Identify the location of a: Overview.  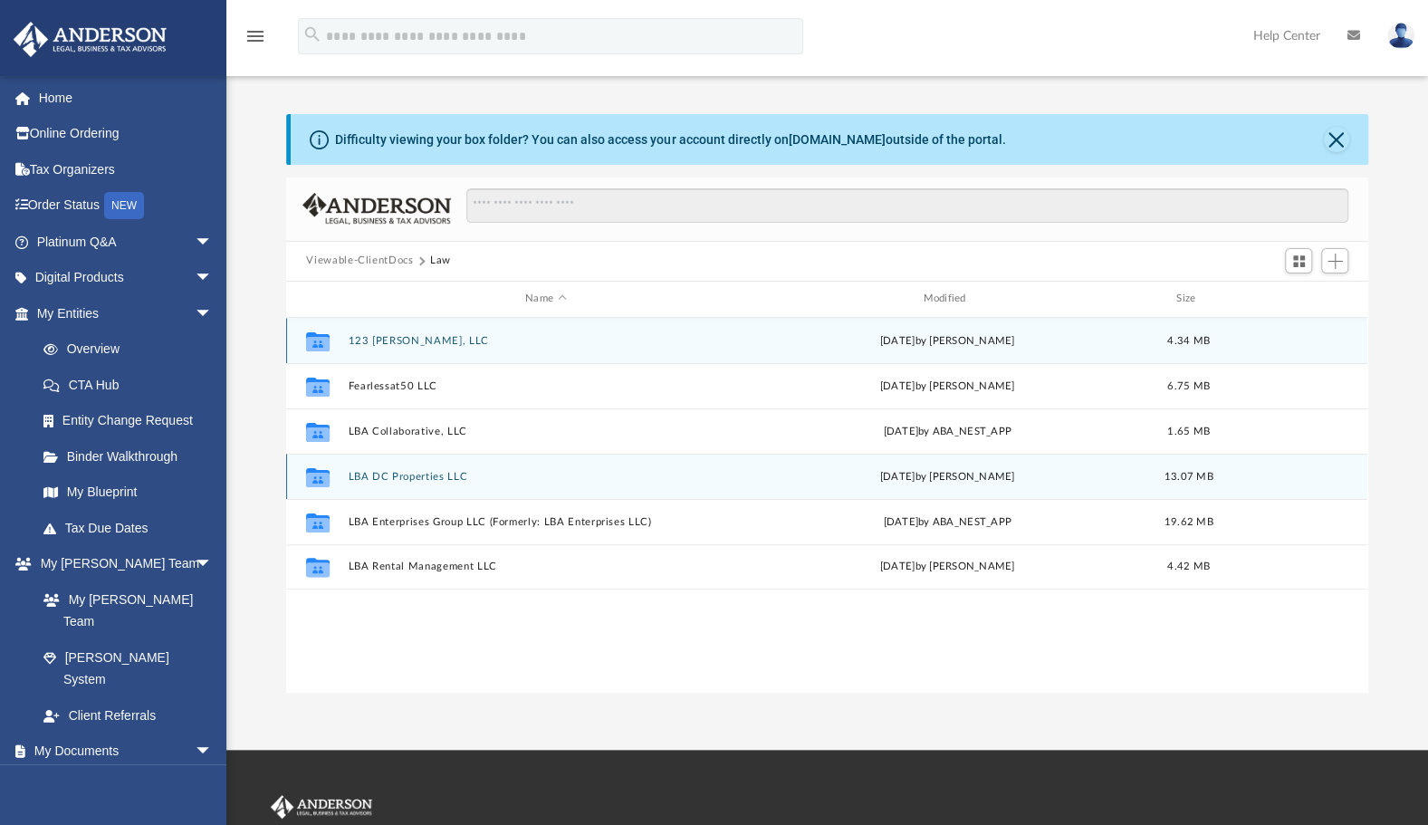
(132, 350).